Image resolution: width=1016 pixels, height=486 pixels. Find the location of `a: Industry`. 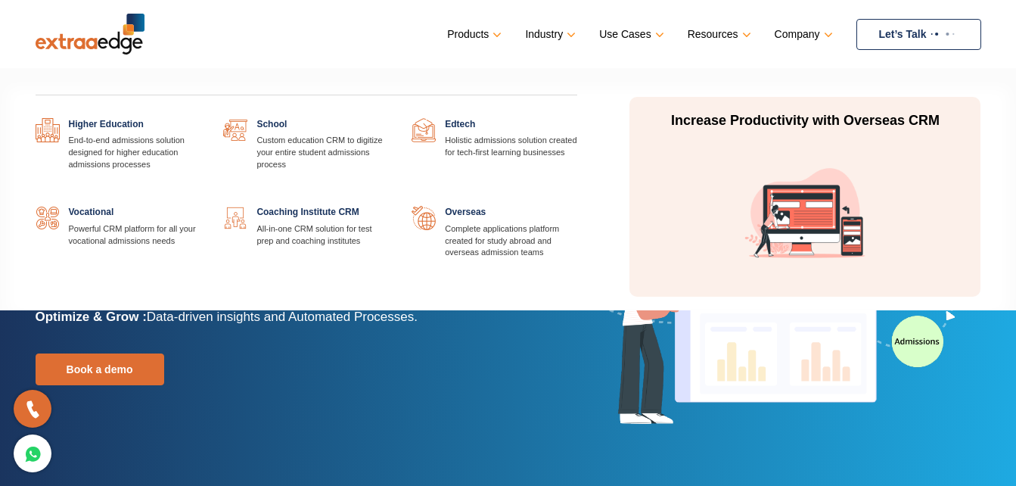

a: Industry is located at coordinates (548, 34).